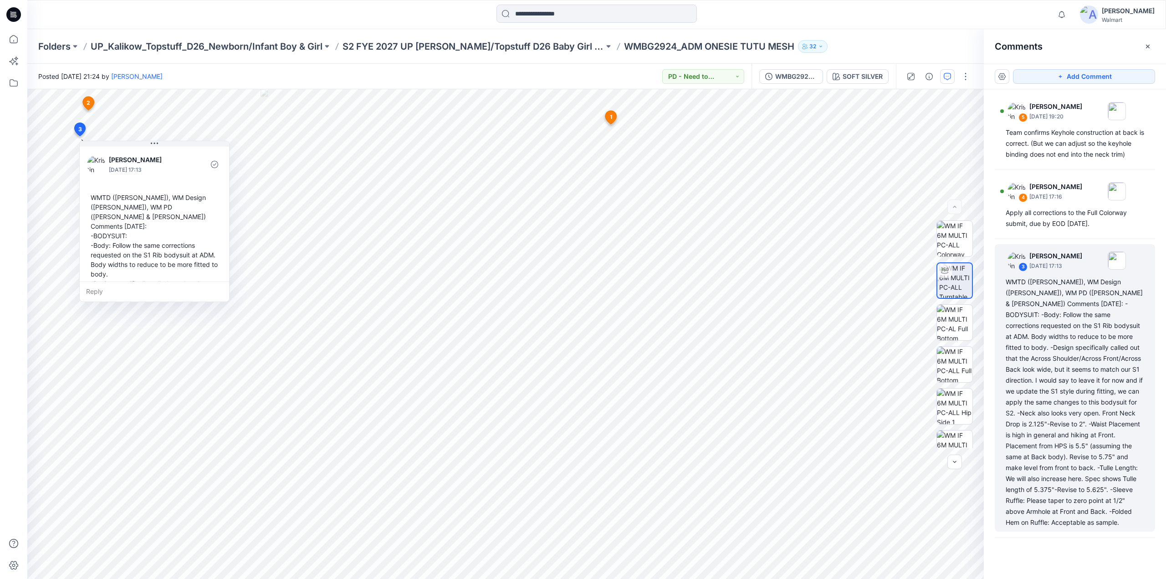 The width and height of the screenshot is (1166, 579). What do you see at coordinates (1089, 15) in the screenshot?
I see `img: avatar` at bounding box center [1089, 15].